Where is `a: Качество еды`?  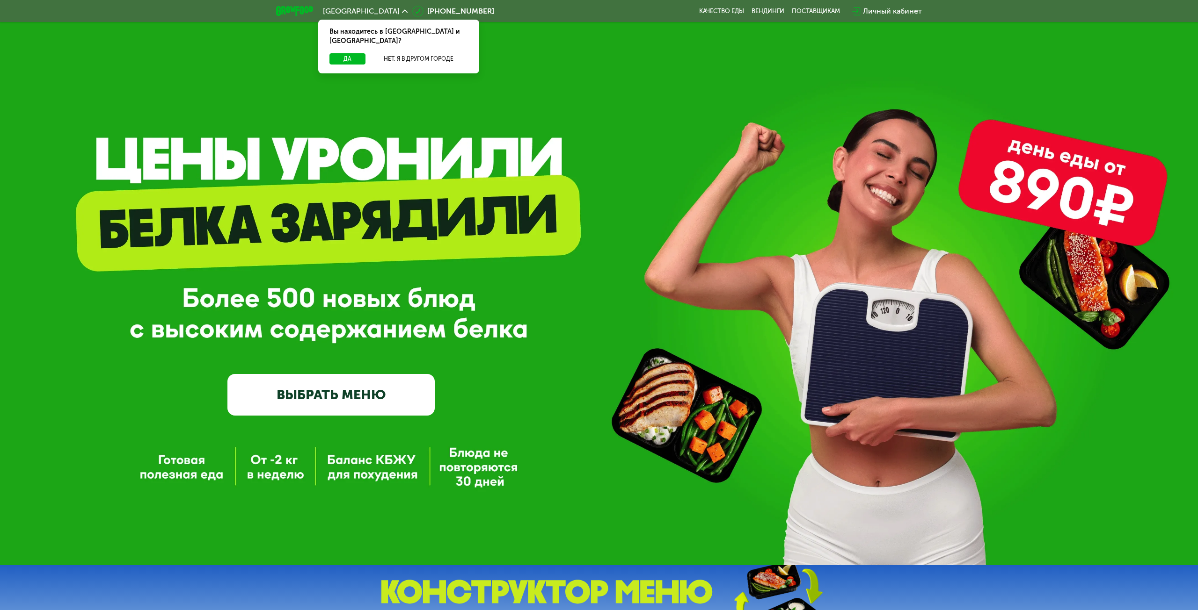
a: Качество еды is located at coordinates (721, 11).